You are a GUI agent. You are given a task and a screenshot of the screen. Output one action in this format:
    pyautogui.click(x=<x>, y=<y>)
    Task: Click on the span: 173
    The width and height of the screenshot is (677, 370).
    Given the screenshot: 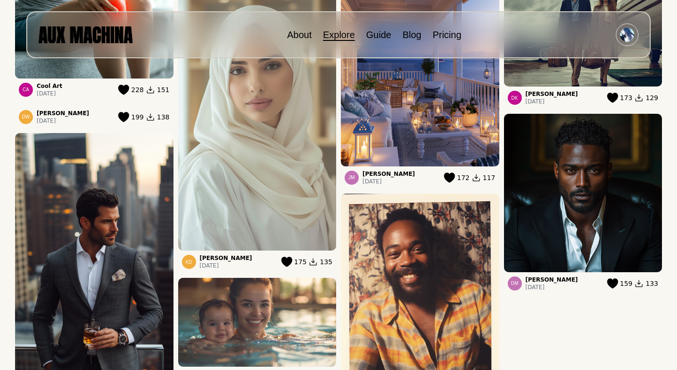 What is the action you would take?
    pyautogui.click(x=626, y=98)
    